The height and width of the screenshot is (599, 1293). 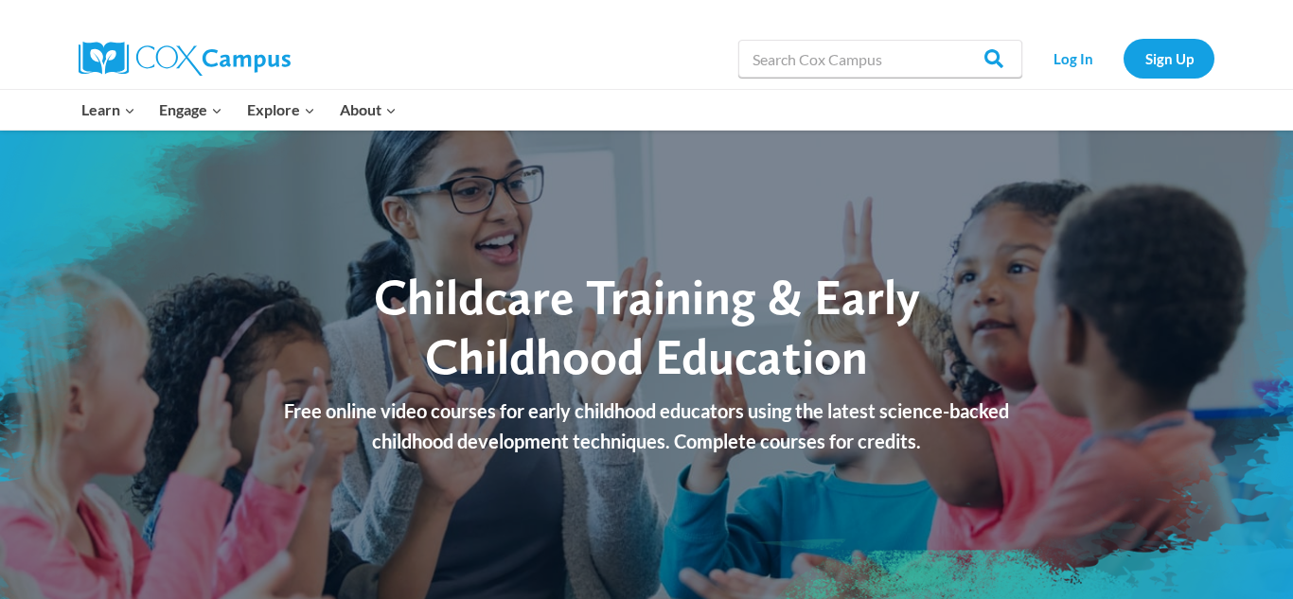 What do you see at coordinates (368, 110) in the screenshot?
I see `span: About` at bounding box center [368, 110].